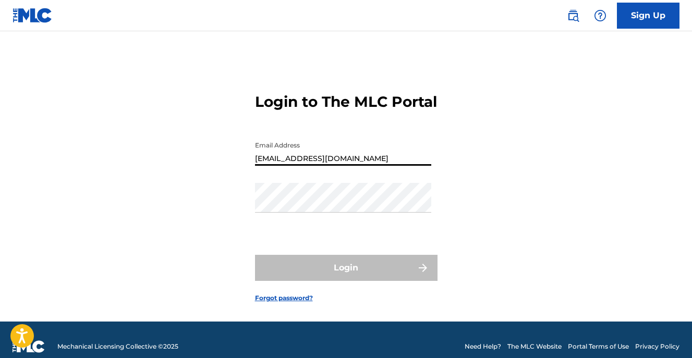 This screenshot has width=692, height=358. I want to click on a: Public Search, so click(573, 16).